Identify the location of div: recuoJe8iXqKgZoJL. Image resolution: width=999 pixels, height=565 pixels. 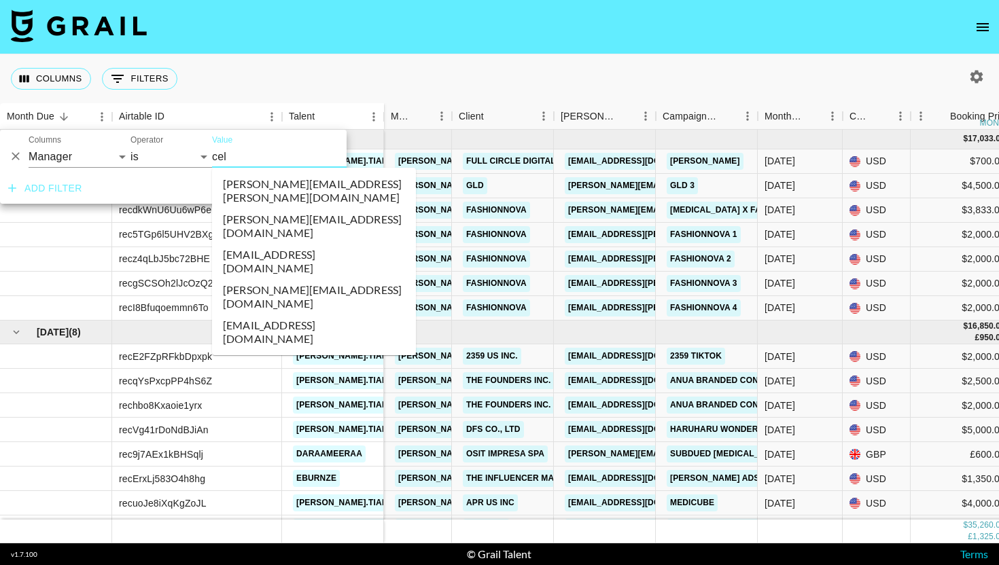
(162, 503).